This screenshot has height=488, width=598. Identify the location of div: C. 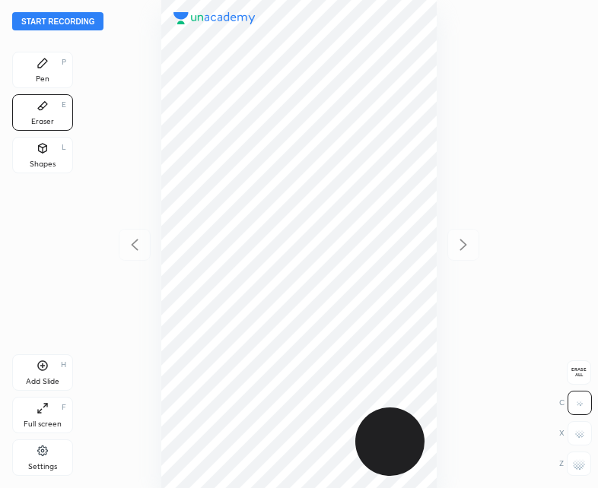
(575, 403).